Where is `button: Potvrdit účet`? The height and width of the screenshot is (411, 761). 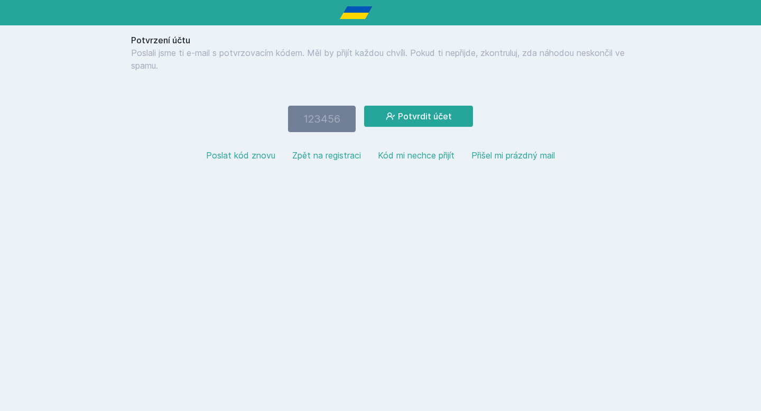 button: Potvrdit účet is located at coordinates (419, 116).